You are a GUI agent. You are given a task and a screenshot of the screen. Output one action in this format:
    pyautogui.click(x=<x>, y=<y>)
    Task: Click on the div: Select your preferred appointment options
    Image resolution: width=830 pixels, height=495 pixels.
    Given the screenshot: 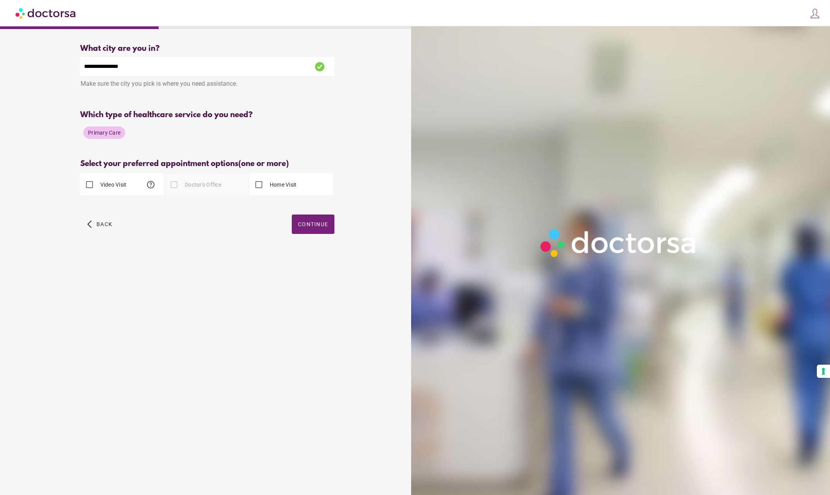 What is the action you would take?
    pyautogui.click(x=207, y=164)
    